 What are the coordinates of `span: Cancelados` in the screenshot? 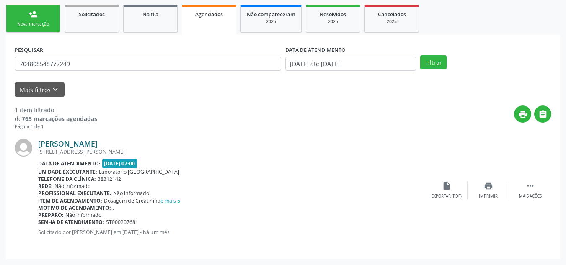 It's located at (391, 14).